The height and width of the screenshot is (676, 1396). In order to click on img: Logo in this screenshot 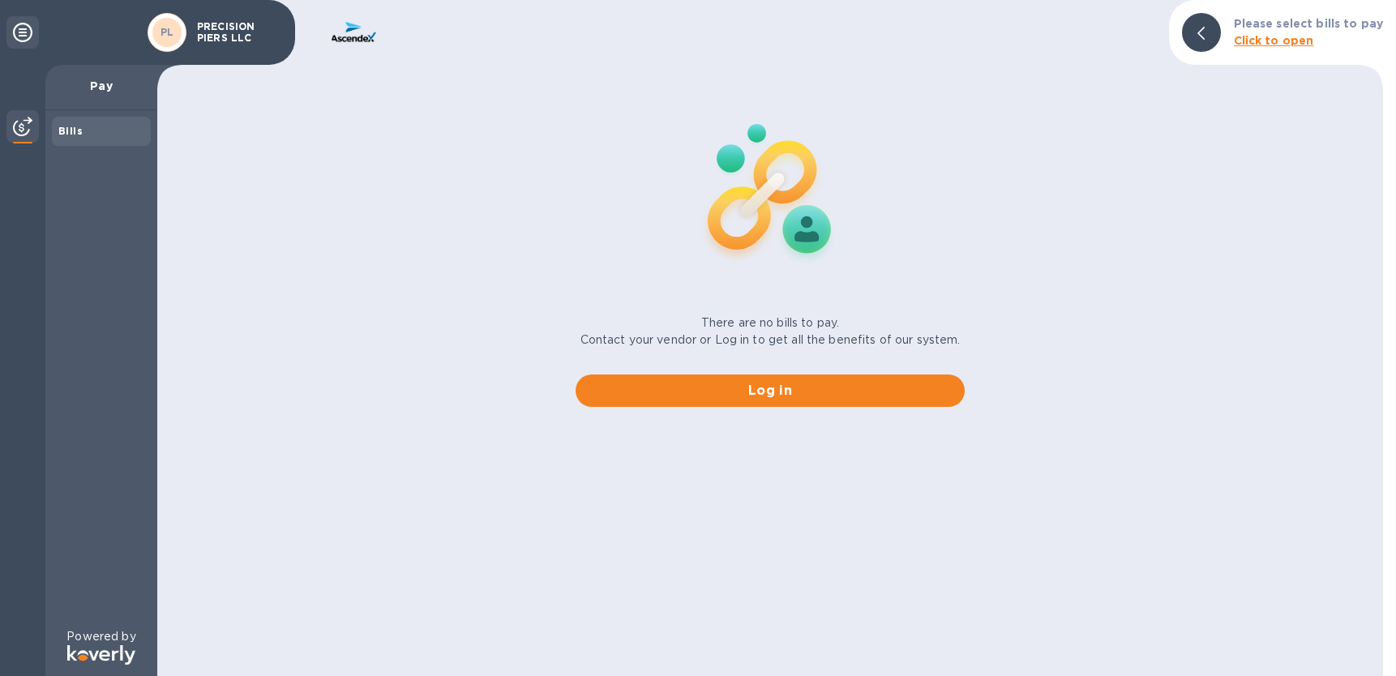, I will do `click(101, 655)`.